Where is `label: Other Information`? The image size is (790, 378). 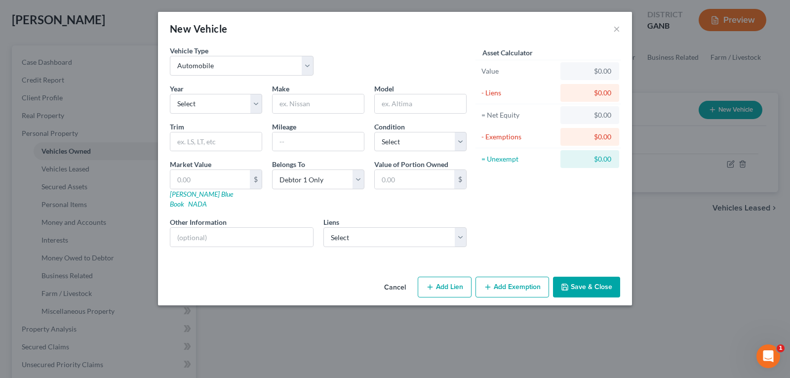 label: Other Information is located at coordinates (198, 222).